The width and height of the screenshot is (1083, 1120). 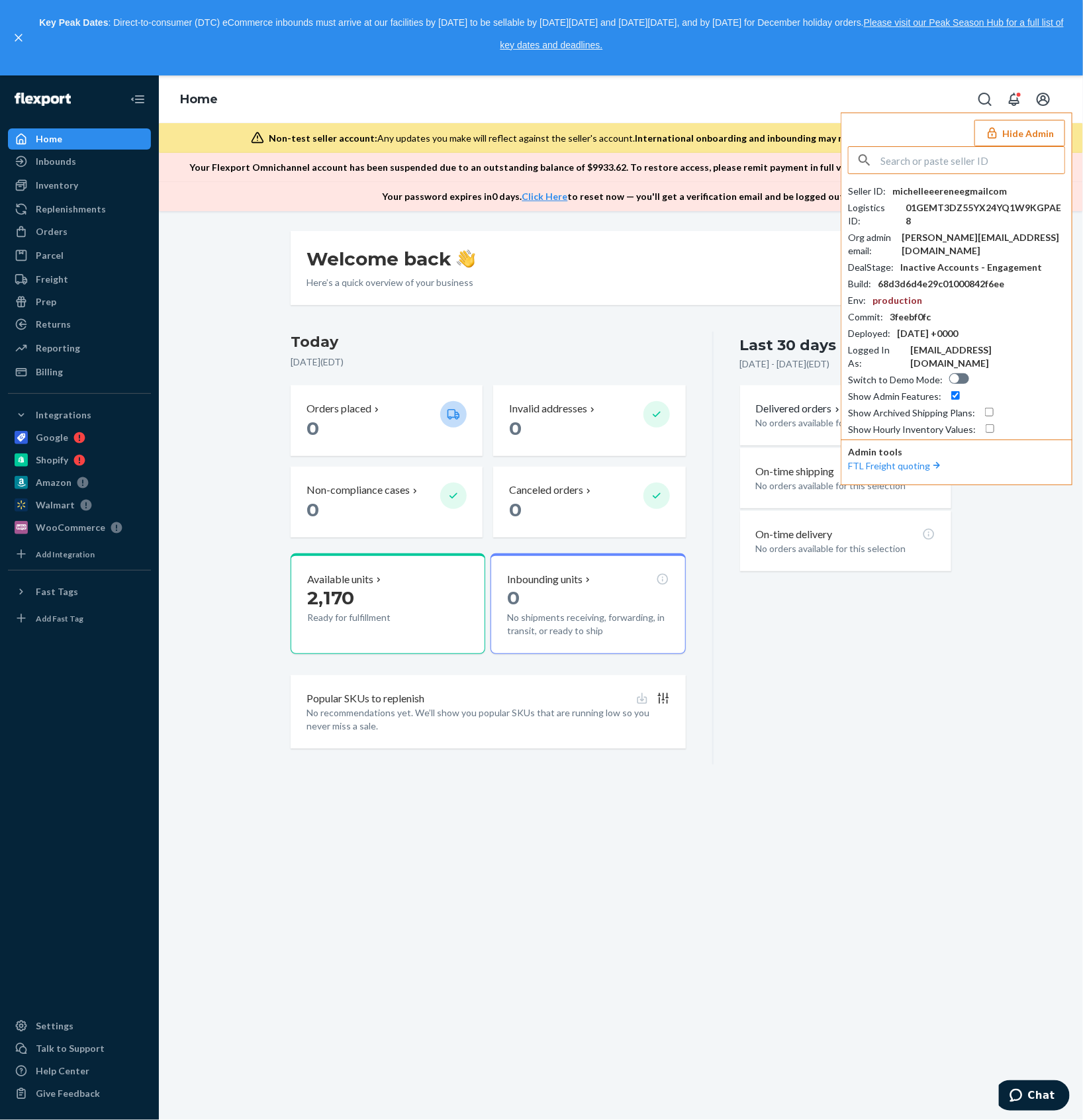 What do you see at coordinates (876, 357) in the screenshot?
I see `div: Logged In As :` at bounding box center [876, 357].